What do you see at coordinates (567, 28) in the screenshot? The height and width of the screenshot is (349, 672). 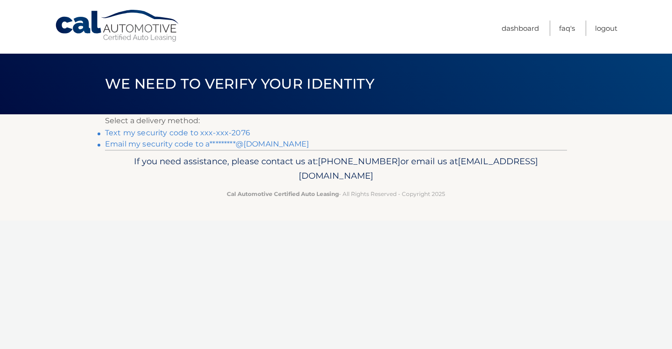 I see `a: FAQ's` at bounding box center [567, 28].